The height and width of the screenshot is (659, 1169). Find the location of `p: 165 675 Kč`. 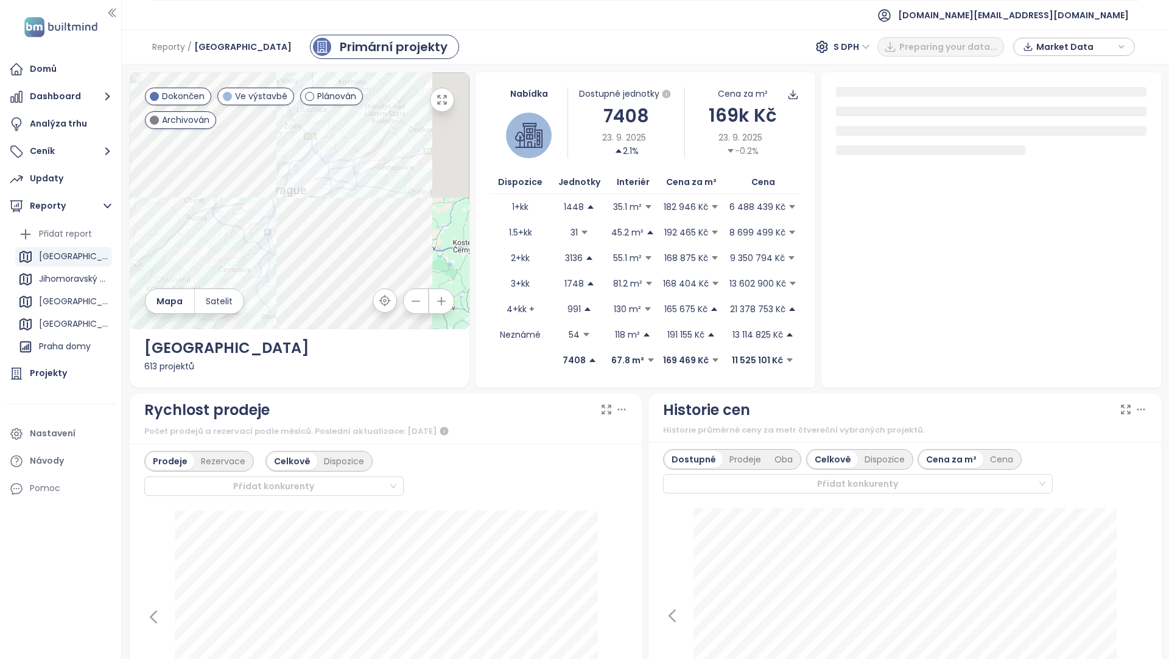

p: 165 675 Kč is located at coordinates (685, 309).